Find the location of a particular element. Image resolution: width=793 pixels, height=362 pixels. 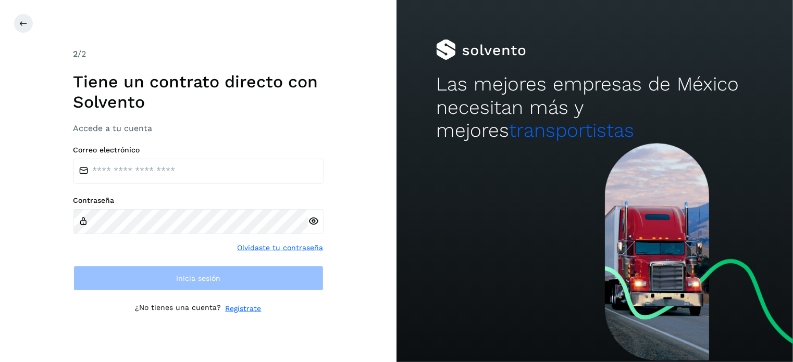

p: ¿No tienes una cuenta? is located at coordinates (178, 309).